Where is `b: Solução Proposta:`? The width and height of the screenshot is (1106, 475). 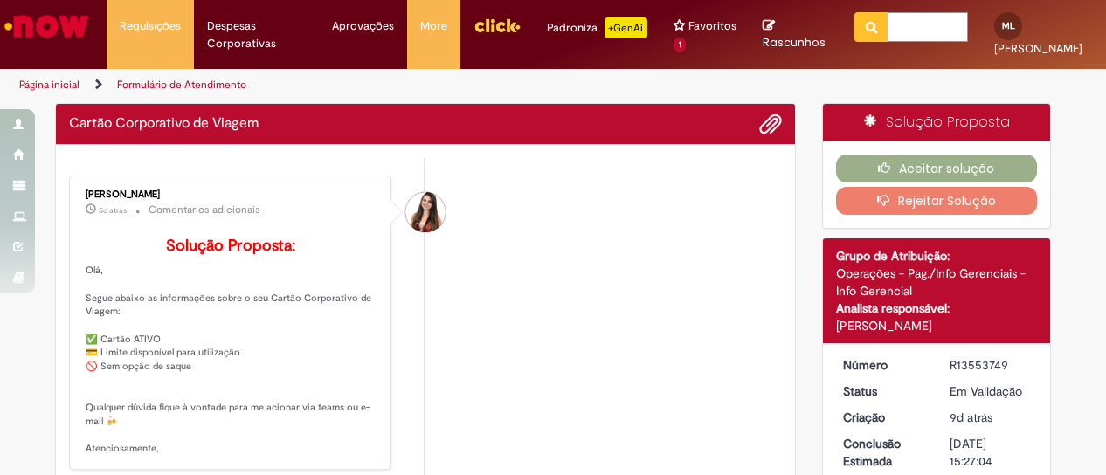
b: Solução Proposta: is located at coordinates (231, 246).